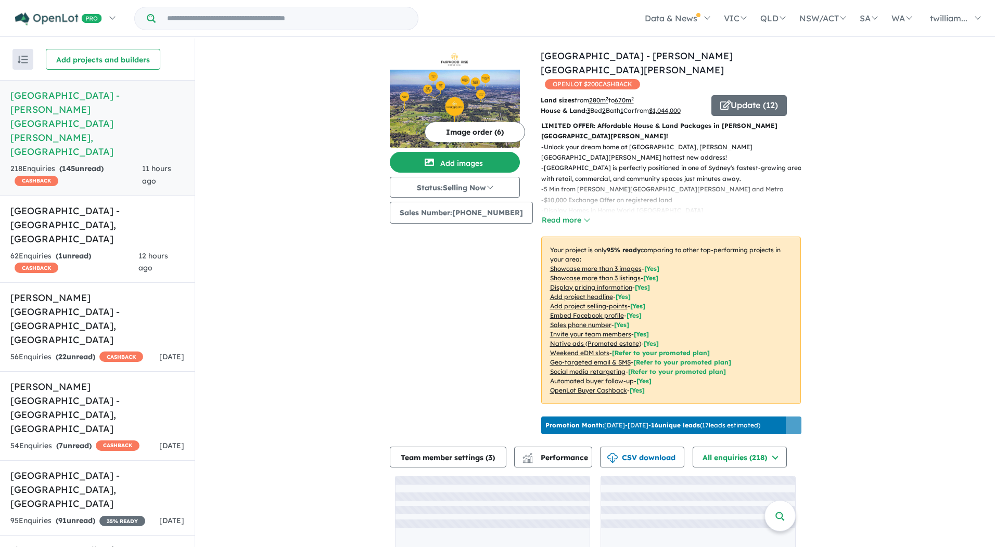 The image size is (995, 547). What do you see at coordinates (588, 110) in the screenshot?
I see `u: 3` at bounding box center [588, 110].